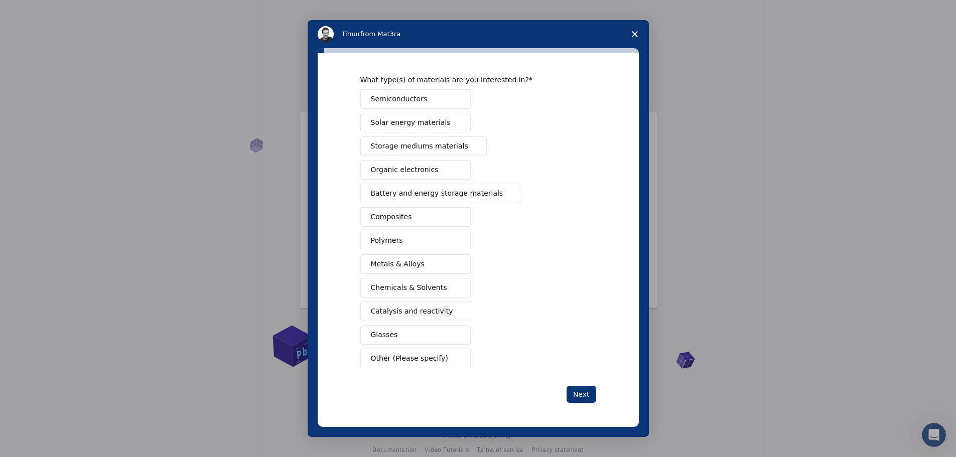 This screenshot has width=956, height=457. I want to click on span: Organic electronics, so click(405, 170).